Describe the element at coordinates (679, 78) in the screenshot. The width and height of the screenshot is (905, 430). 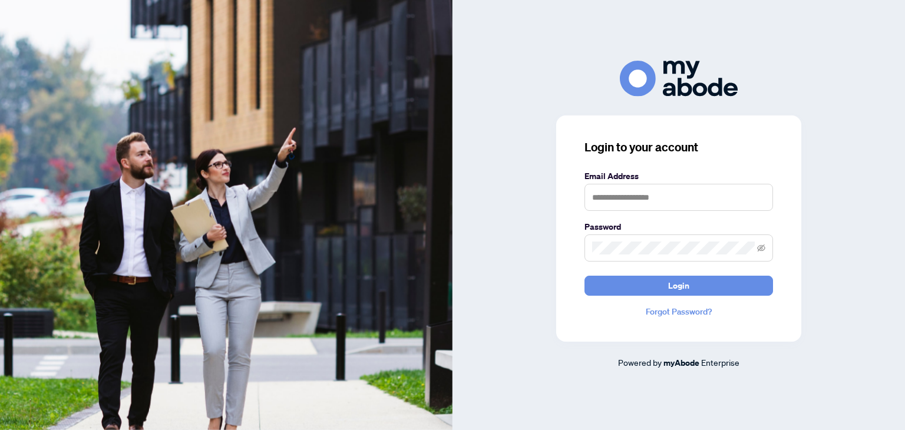
I see `img: ma-logo` at that location.